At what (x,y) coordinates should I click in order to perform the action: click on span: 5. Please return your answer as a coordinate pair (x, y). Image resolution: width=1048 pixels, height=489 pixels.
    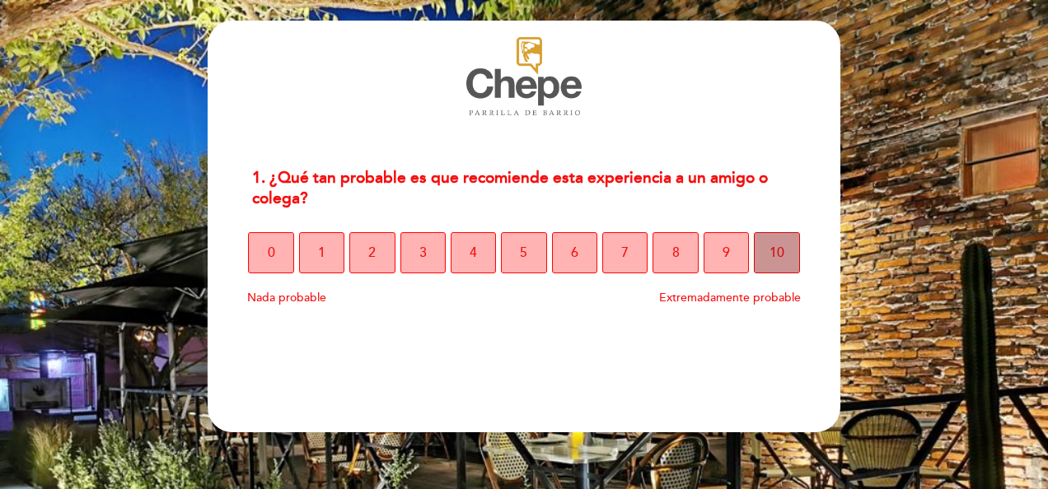
    Looking at the image, I should click on (523, 253).